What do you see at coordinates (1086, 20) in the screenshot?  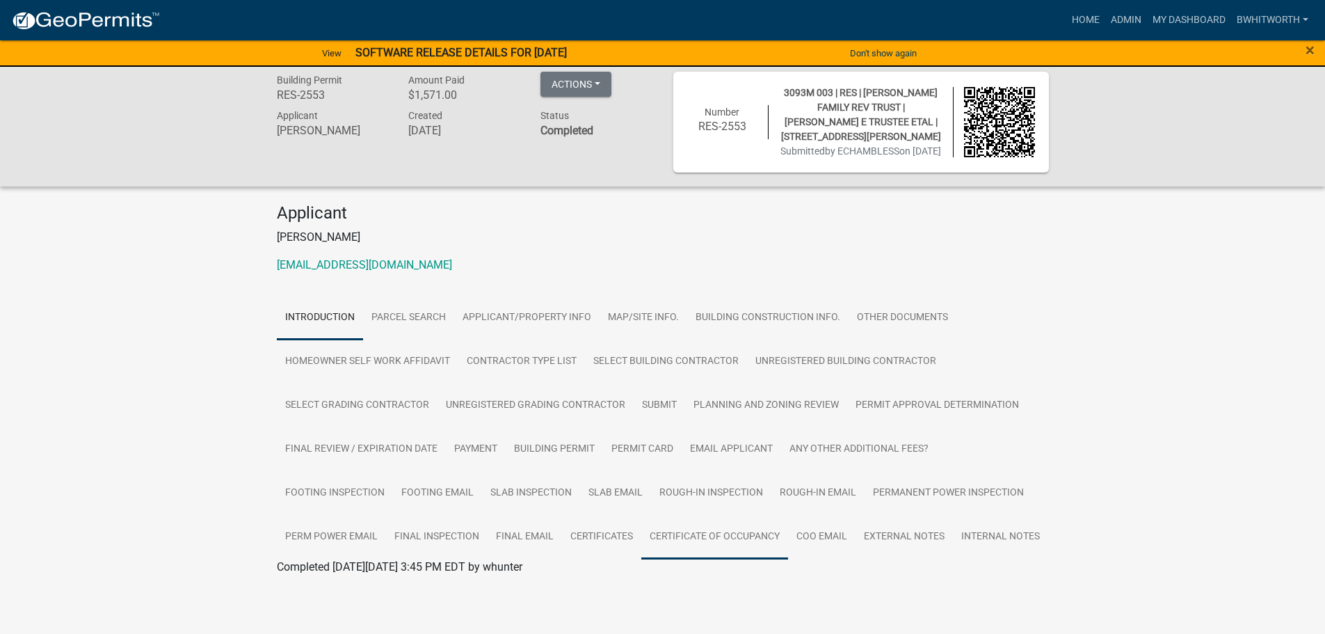 I see `a: Home` at bounding box center [1086, 20].